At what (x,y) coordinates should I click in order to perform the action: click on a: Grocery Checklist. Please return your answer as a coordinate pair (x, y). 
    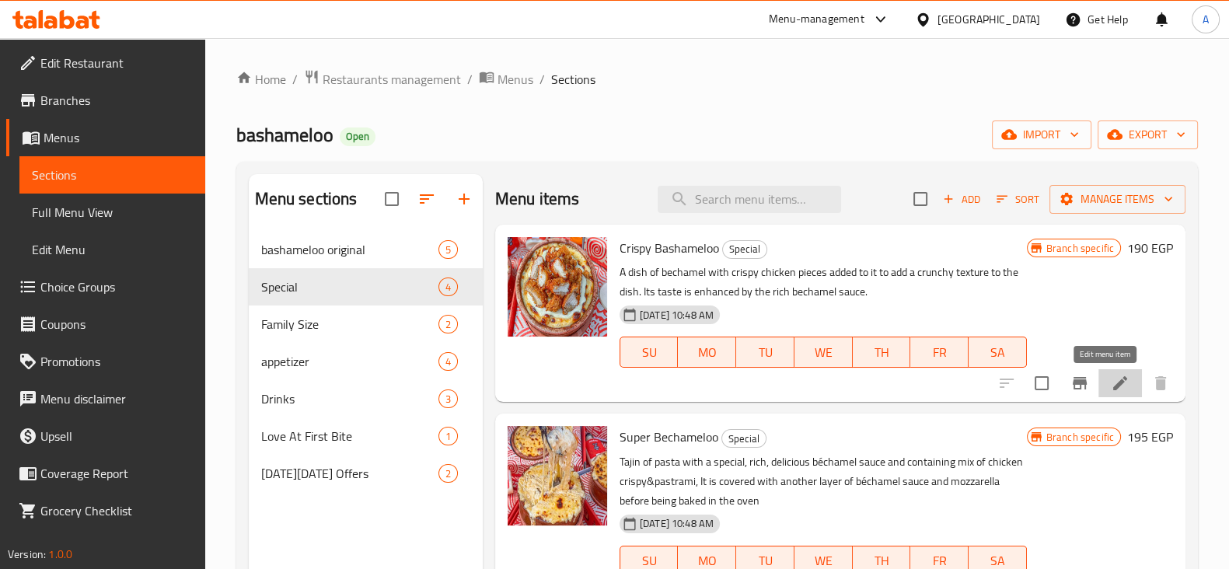
    Looking at the image, I should click on (106, 511).